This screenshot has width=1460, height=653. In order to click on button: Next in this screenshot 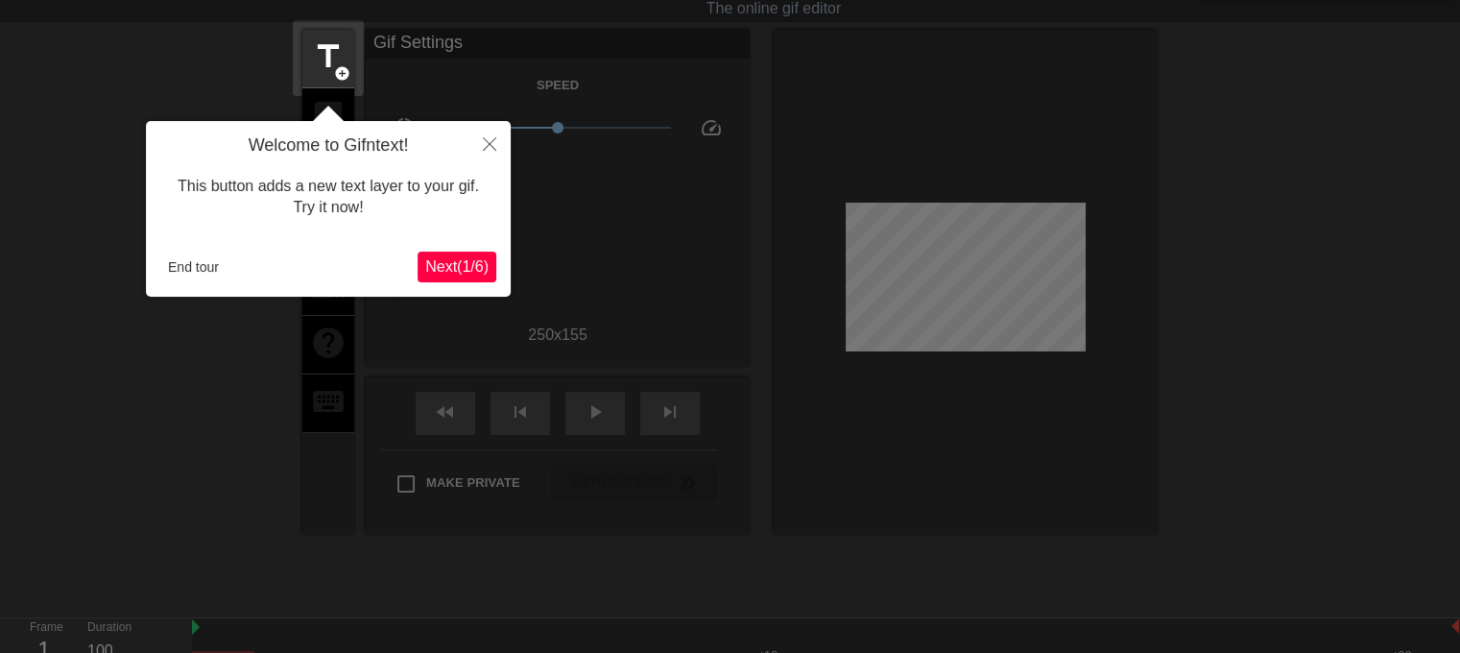, I will do `click(457, 267)`.